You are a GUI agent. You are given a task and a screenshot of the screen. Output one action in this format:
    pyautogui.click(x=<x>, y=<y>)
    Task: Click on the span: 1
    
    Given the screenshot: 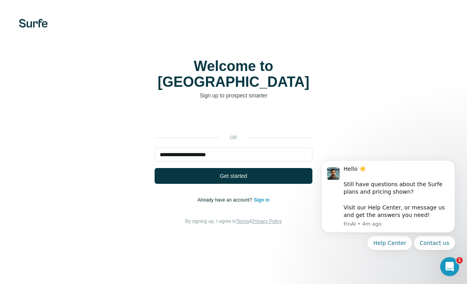 What is the action you would take?
    pyautogui.click(x=459, y=260)
    